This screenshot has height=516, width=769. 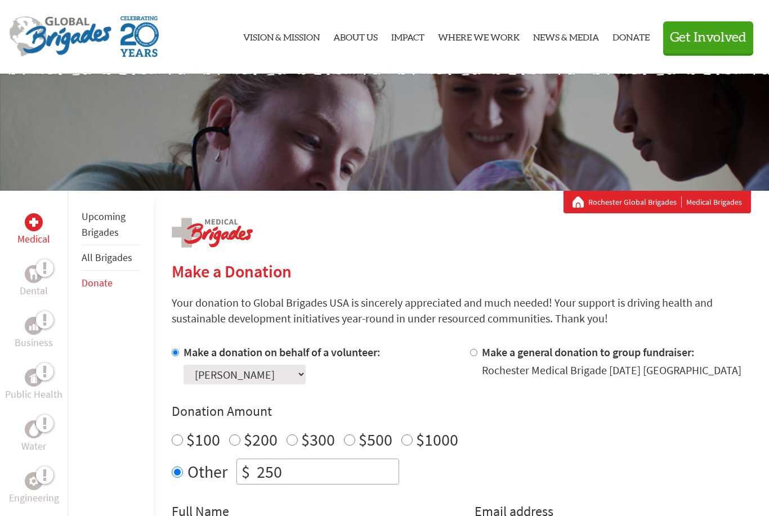 I want to click on div: Business, so click(x=34, y=326).